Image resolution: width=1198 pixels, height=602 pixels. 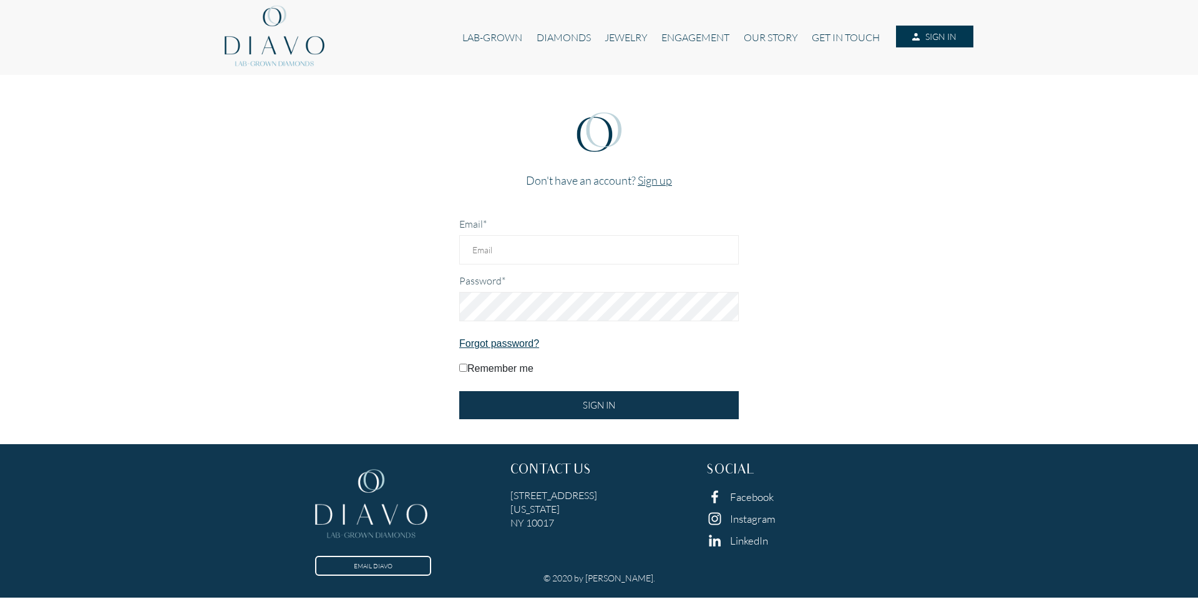 What do you see at coordinates (845, 37) in the screenshot?
I see `a: GET IN TOUCH` at bounding box center [845, 37].